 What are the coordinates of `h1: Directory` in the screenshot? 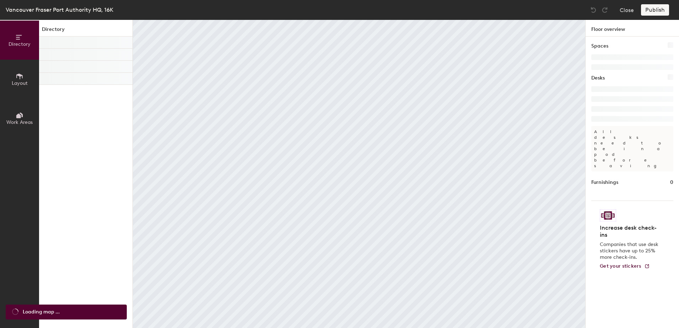 It's located at (86, 31).